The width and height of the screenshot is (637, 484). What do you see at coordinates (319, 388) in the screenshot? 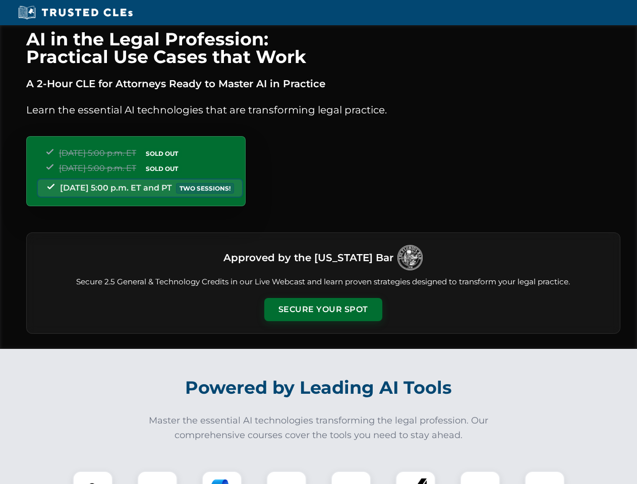
I see `h2: Powered by Leading AI Tools` at bounding box center [319, 388].